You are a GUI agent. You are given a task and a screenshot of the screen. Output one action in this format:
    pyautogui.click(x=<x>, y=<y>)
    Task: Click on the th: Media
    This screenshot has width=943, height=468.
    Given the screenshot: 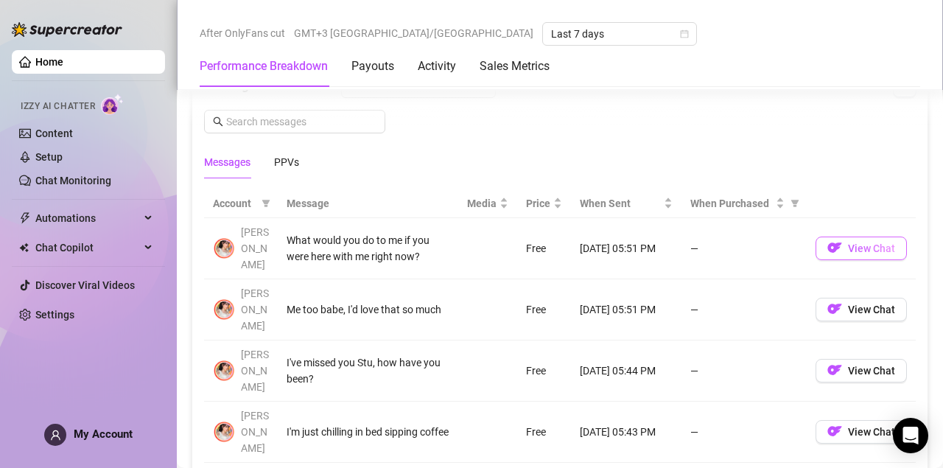 What is the action you would take?
    pyautogui.click(x=488, y=203)
    